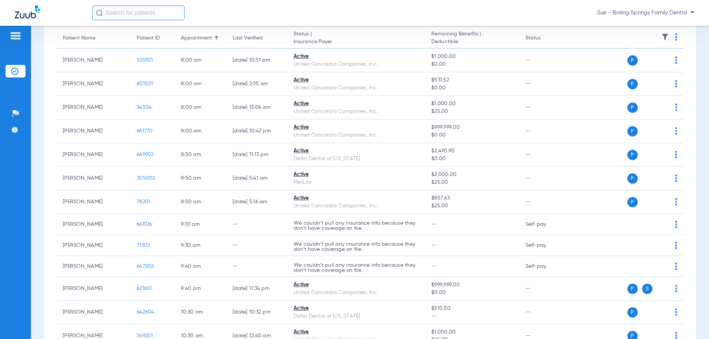 The width and height of the screenshot is (709, 339). Describe the element at coordinates (665, 37) in the screenshot. I see `img: filter.svg` at that location.